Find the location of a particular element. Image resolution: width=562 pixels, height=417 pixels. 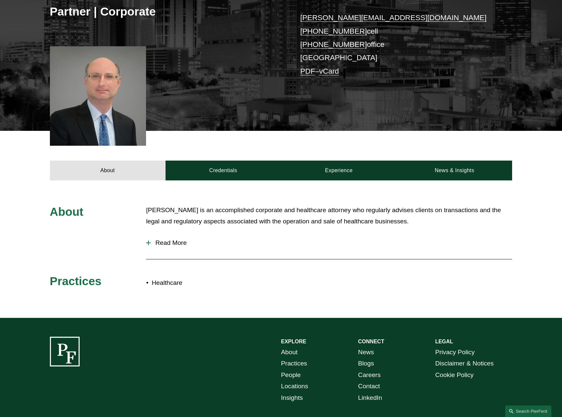

button: Read More is located at coordinates (329, 243).